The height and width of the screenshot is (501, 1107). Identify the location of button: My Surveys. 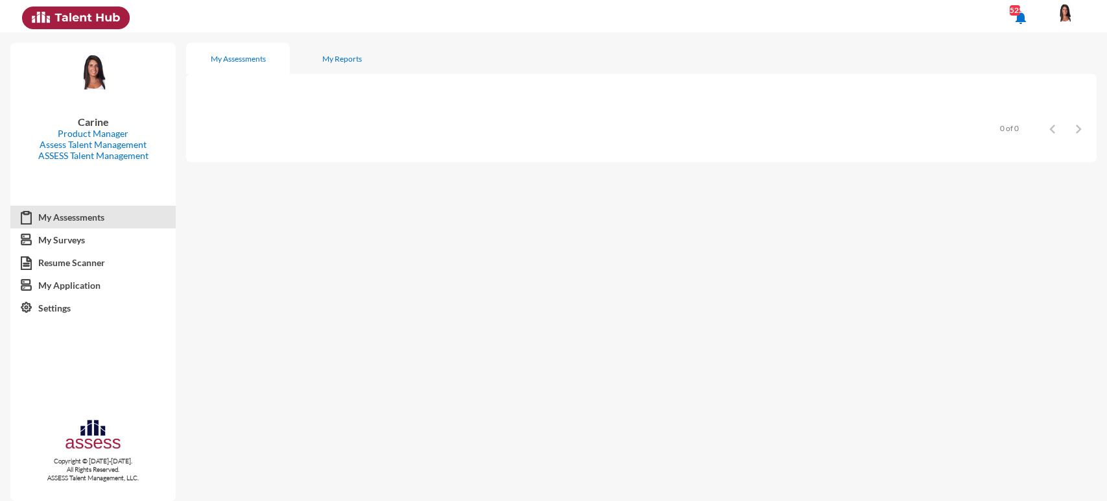
(93, 240).